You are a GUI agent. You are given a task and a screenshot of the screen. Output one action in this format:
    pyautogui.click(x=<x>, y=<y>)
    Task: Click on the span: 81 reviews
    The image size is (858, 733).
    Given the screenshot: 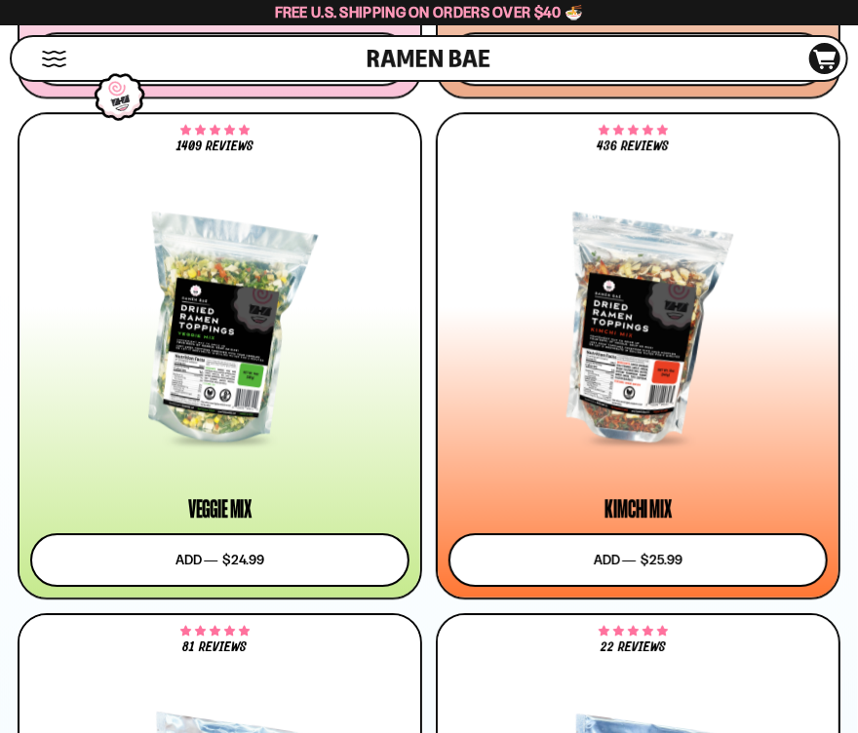 What is the action you would take?
    pyautogui.click(x=214, y=647)
    